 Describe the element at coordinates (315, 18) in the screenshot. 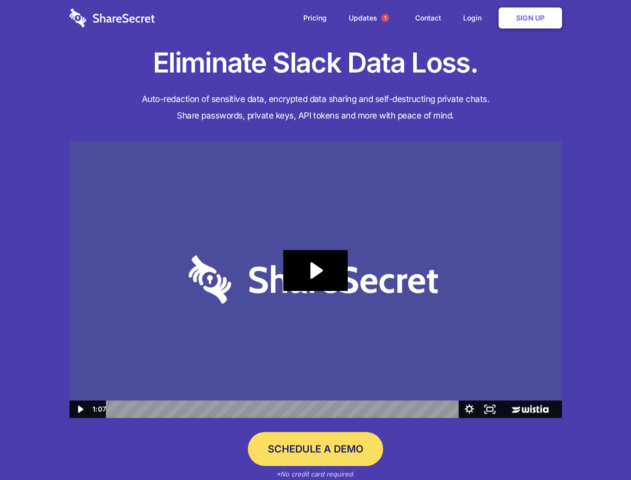

I see `a: Pricing` at that location.